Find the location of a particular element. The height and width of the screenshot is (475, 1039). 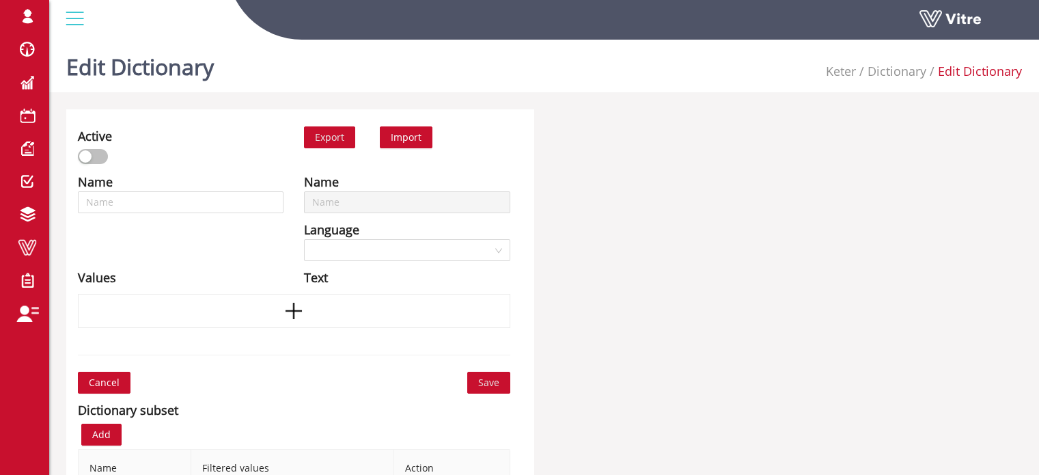

button: Export is located at coordinates (329, 137).